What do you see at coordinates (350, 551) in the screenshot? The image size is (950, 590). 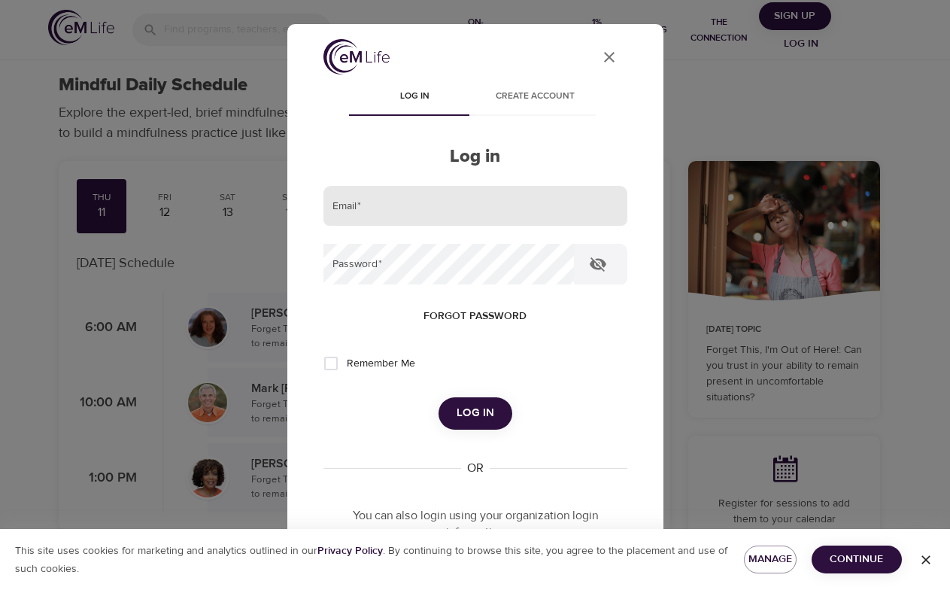 I see `b: Privacy Policy` at bounding box center [350, 551].